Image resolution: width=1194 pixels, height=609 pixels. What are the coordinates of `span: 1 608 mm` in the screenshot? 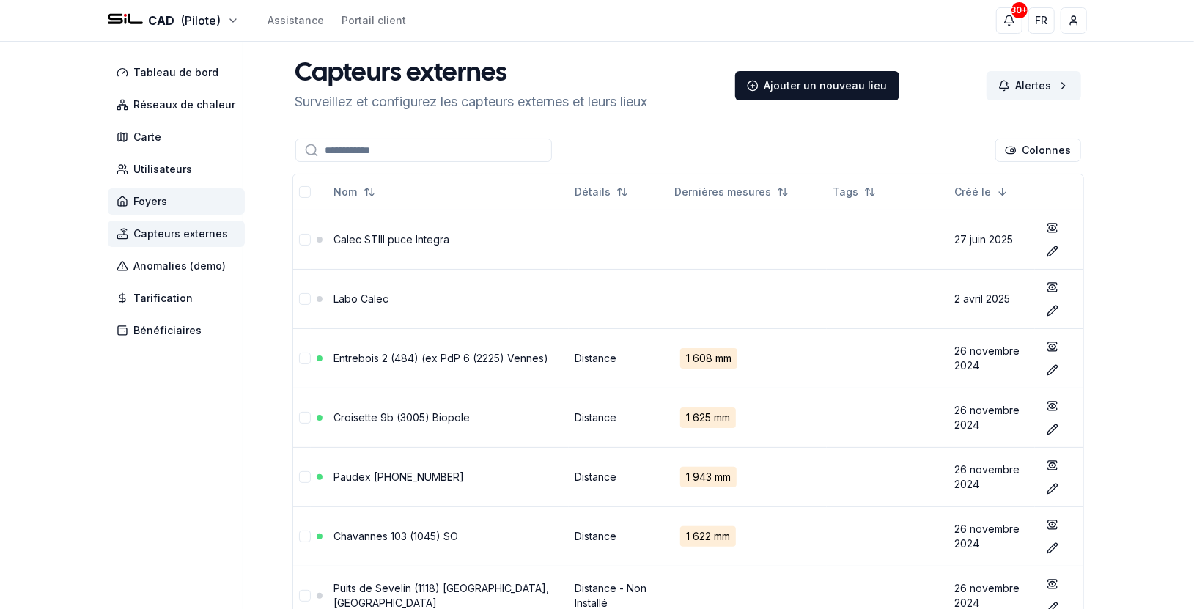 It's located at (709, 359).